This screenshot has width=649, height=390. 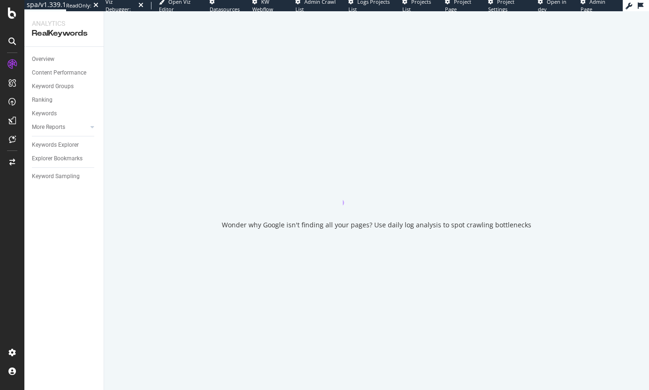 I want to click on a: Ranking, so click(x=64, y=100).